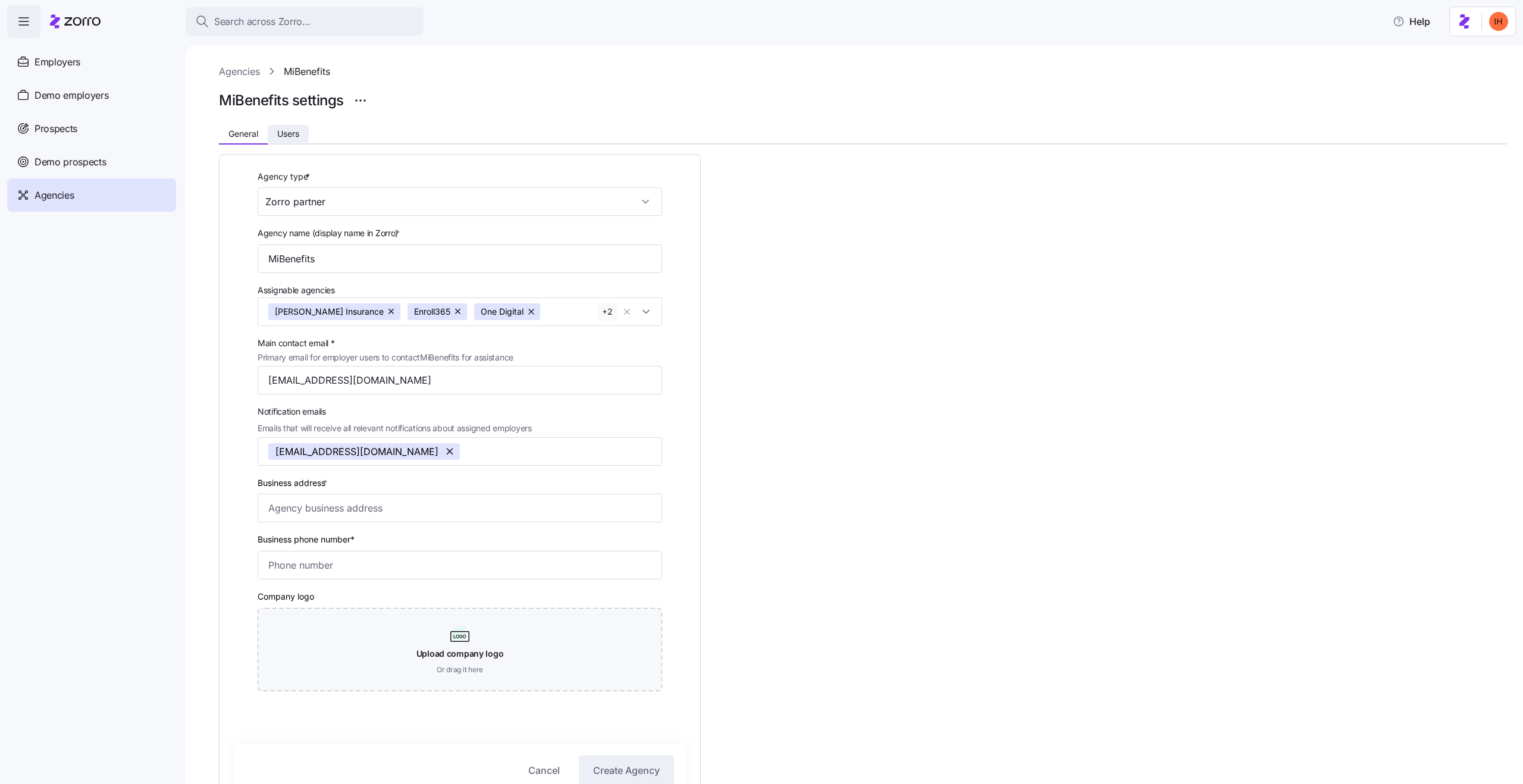  What do you see at coordinates (305, 21) in the screenshot?
I see `button: Search across Zorro...` at bounding box center [305, 21].